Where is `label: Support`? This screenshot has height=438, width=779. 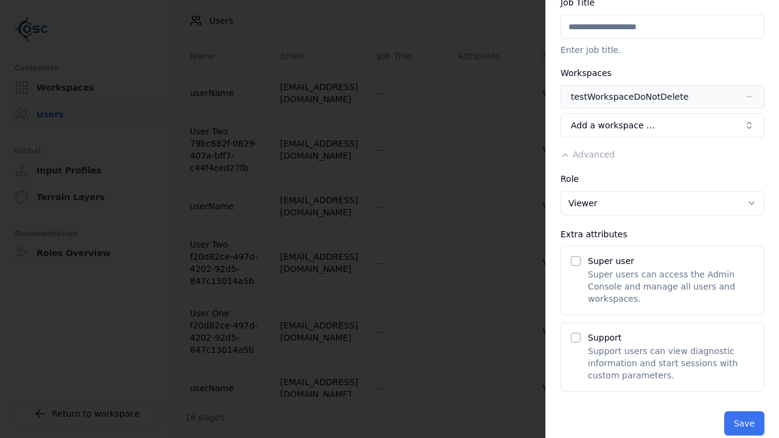
label: Support is located at coordinates (604, 338).